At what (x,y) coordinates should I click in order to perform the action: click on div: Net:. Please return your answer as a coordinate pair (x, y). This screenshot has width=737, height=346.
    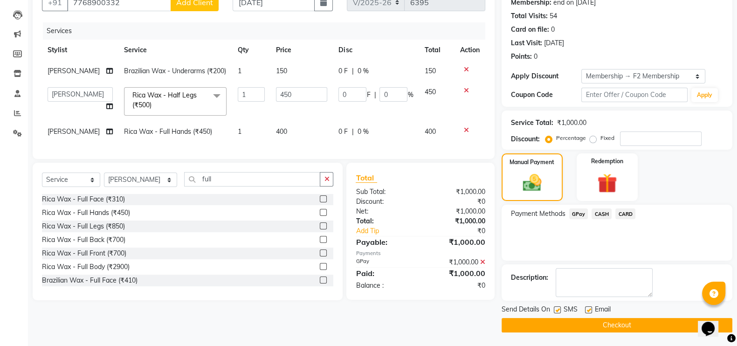
    Looking at the image, I should click on (385, 211).